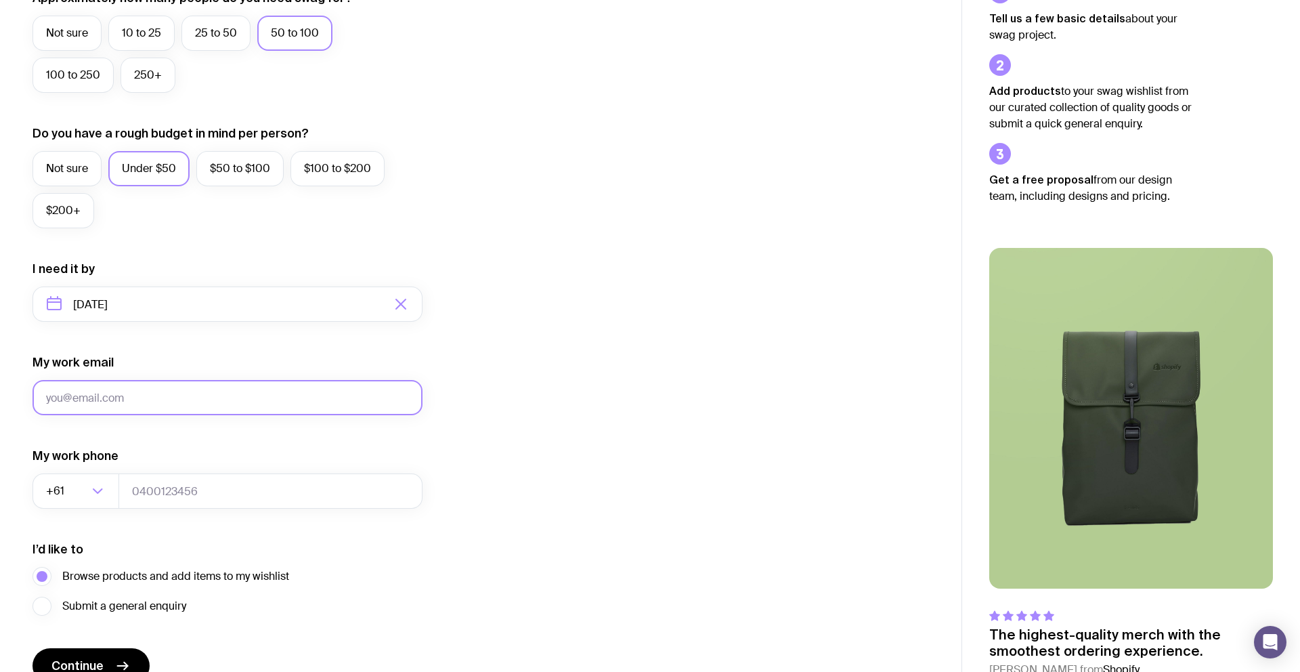  I want to click on label: Do you have a rough budget in mind per person?, so click(171, 133).